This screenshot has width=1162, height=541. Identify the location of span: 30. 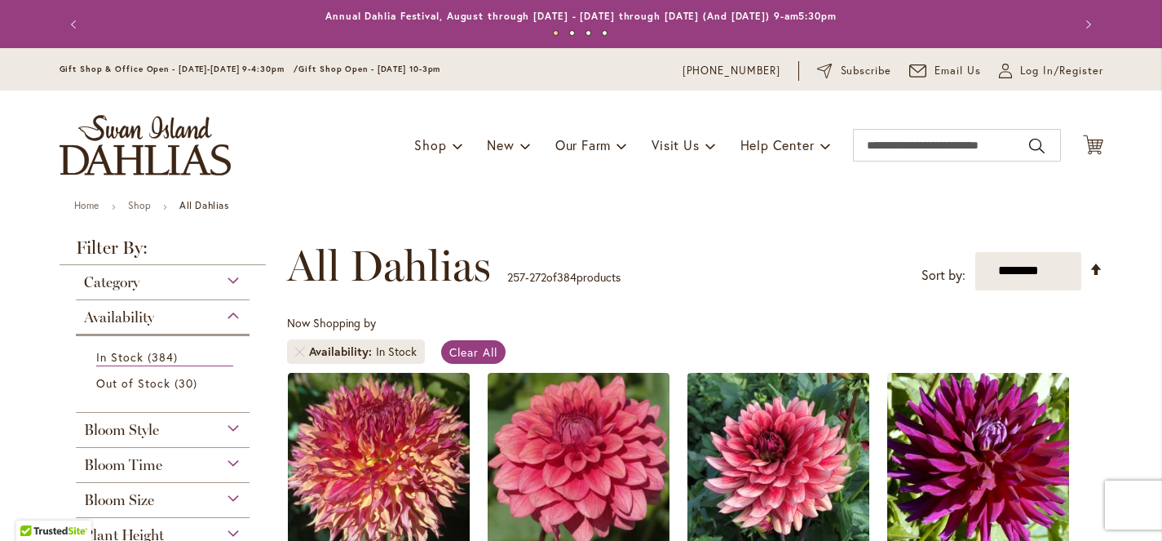
(188, 382).